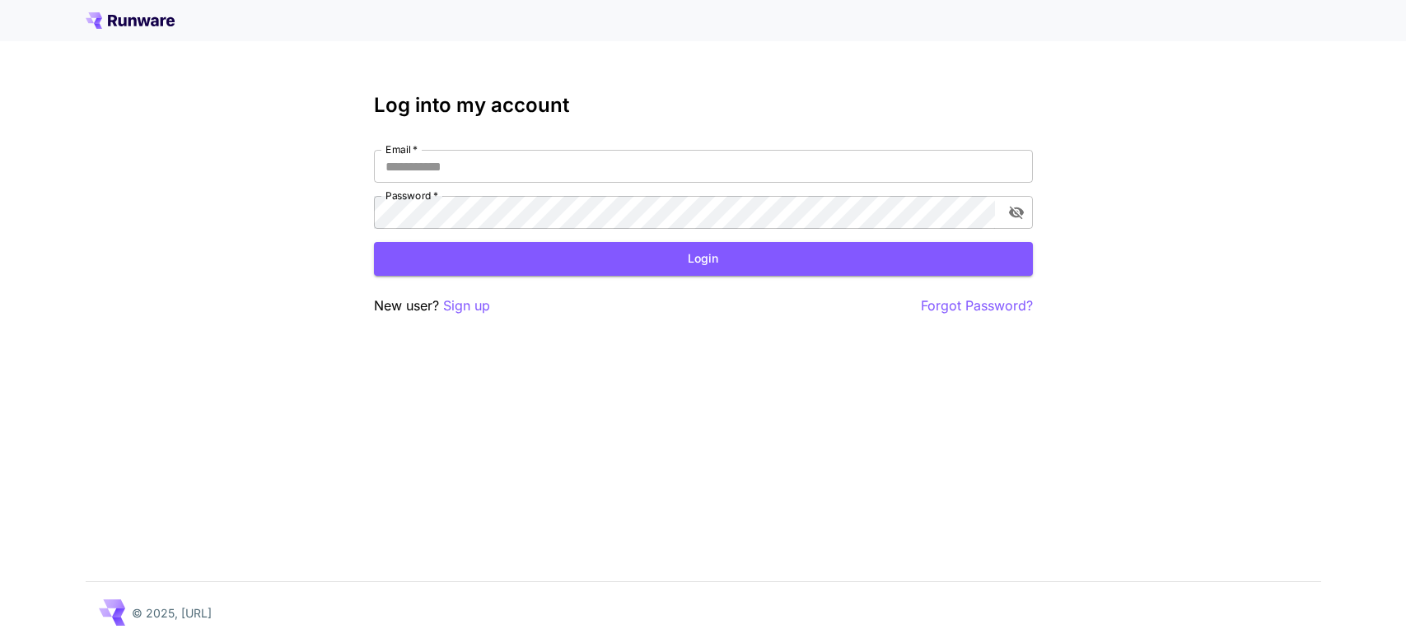  What do you see at coordinates (703, 105) in the screenshot?
I see `h3: Log into my account` at bounding box center [703, 105].